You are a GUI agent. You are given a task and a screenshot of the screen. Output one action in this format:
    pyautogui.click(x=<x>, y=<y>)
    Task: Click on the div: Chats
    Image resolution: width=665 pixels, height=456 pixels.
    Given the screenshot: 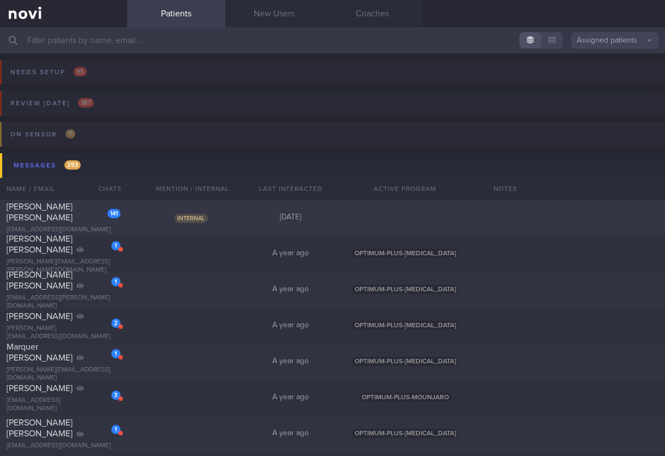 What is the action you would take?
    pyautogui.click(x=105, y=189)
    